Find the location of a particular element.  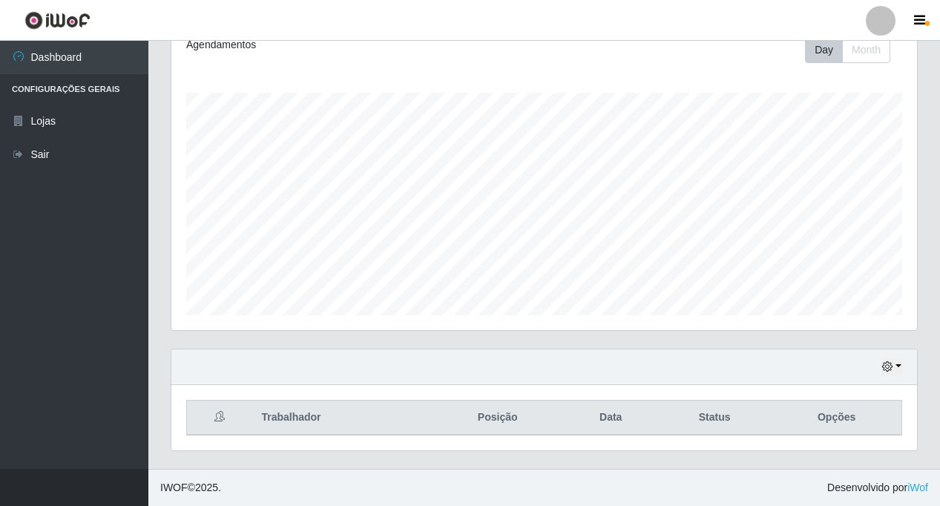

th: Opções is located at coordinates (836, 418).